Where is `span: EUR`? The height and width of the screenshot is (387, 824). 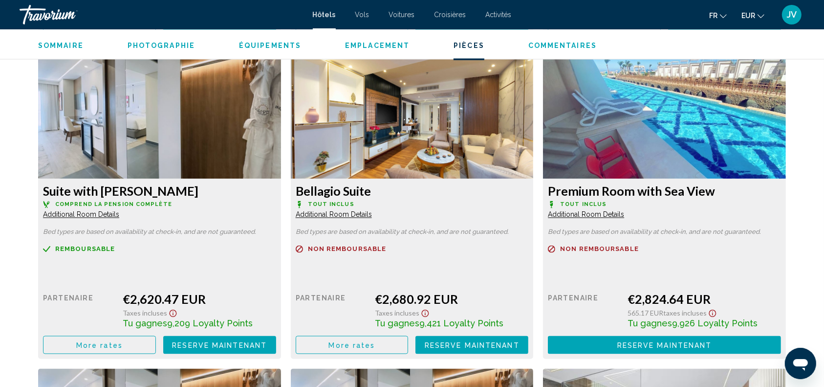 span: EUR is located at coordinates (748, 16).